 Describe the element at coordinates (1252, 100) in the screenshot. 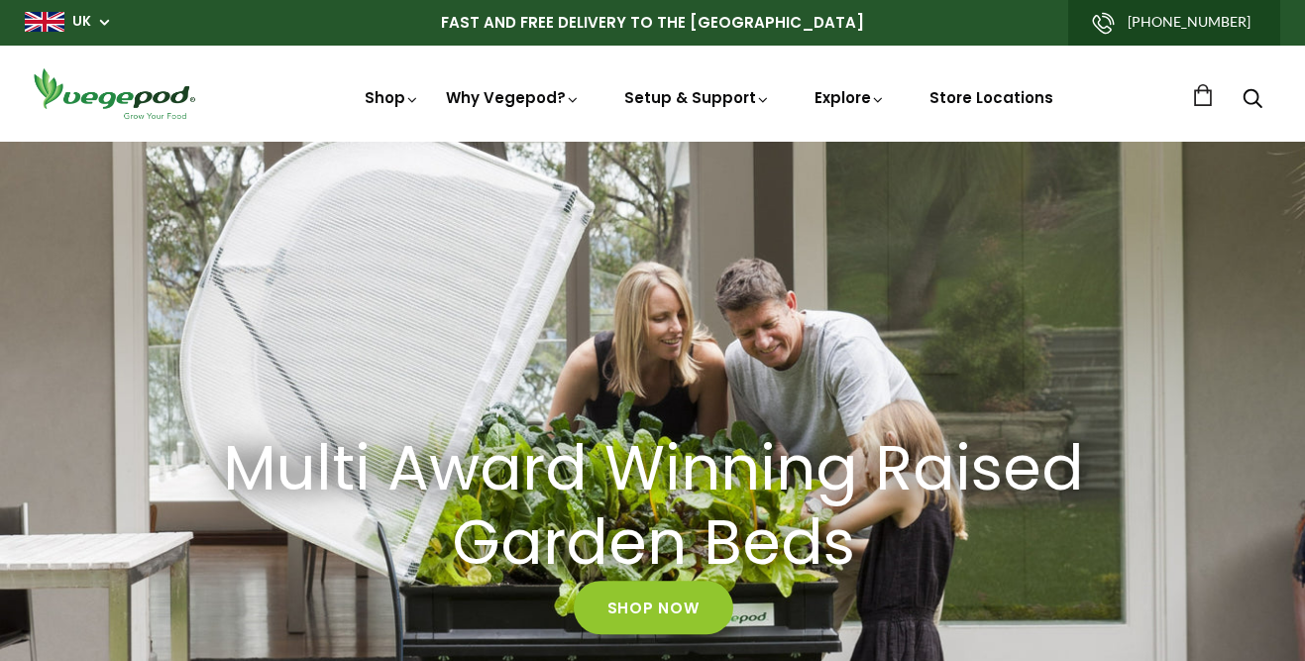

I see `a: Search` at that location.